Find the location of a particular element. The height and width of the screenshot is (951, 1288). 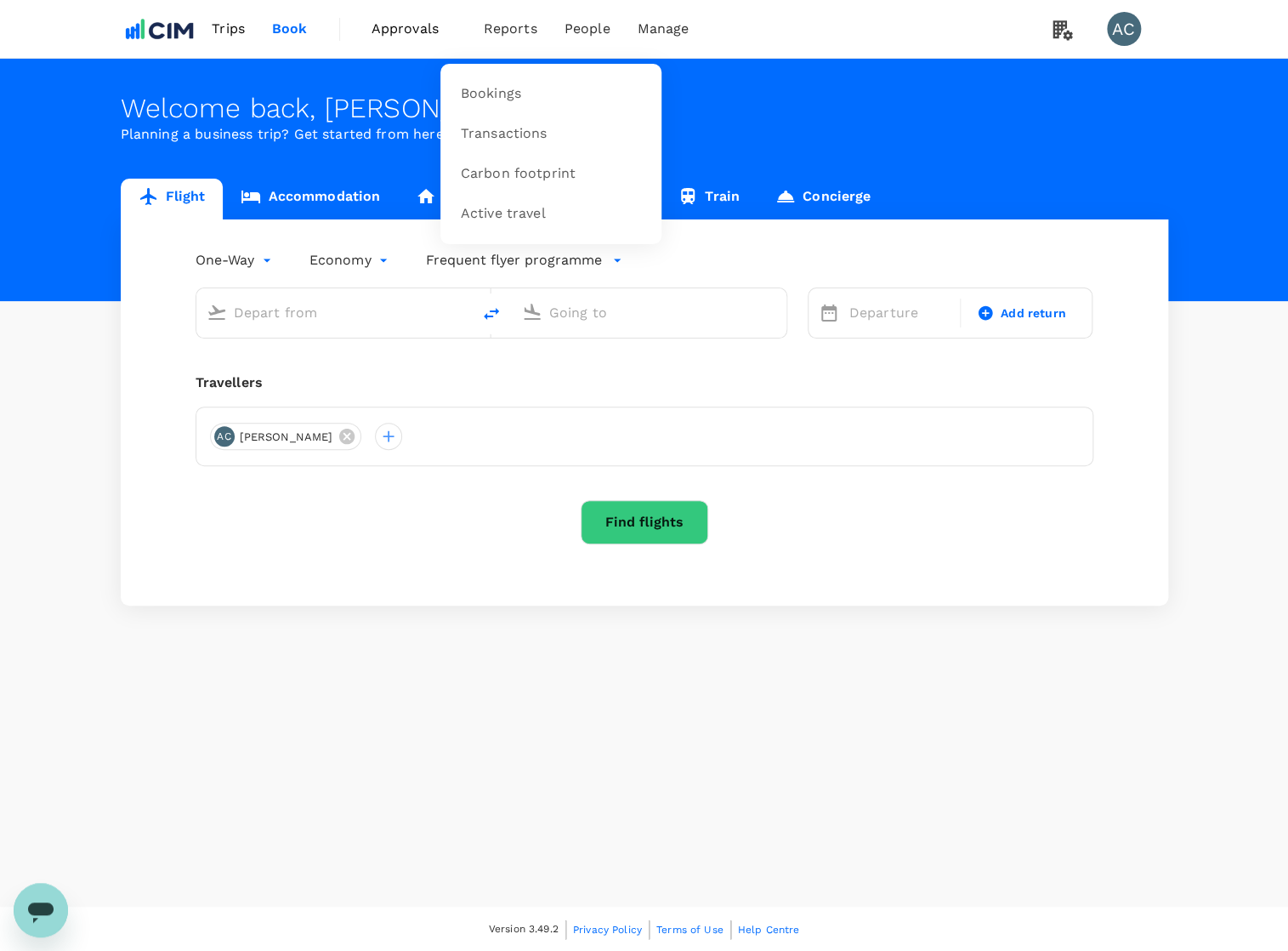

a: Concierge is located at coordinates (823, 199).